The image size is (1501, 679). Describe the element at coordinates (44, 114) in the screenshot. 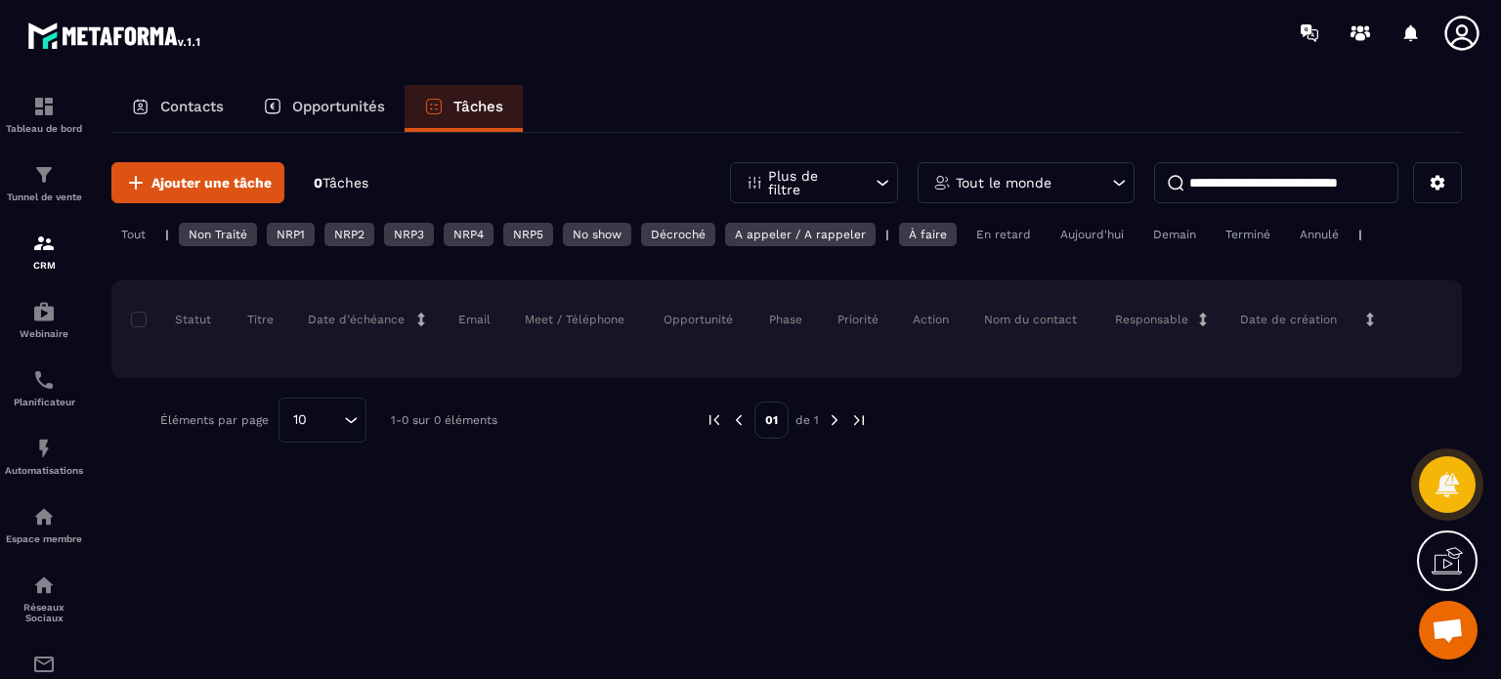

I see `a: formationformationTableau de bord` at that location.